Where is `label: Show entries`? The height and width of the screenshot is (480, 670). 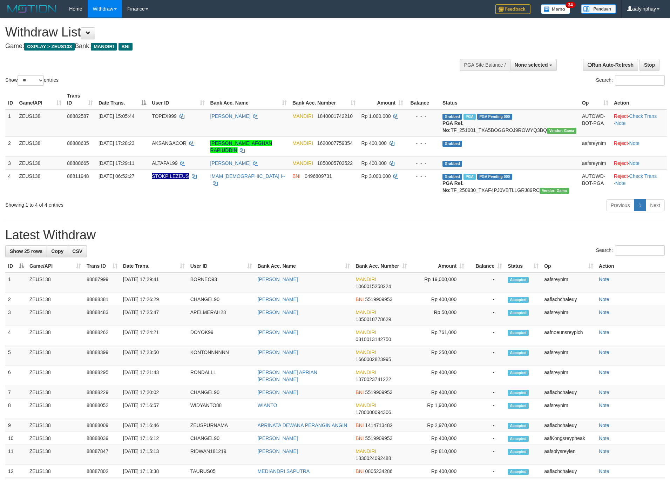
label: Show entries is located at coordinates (32, 80).